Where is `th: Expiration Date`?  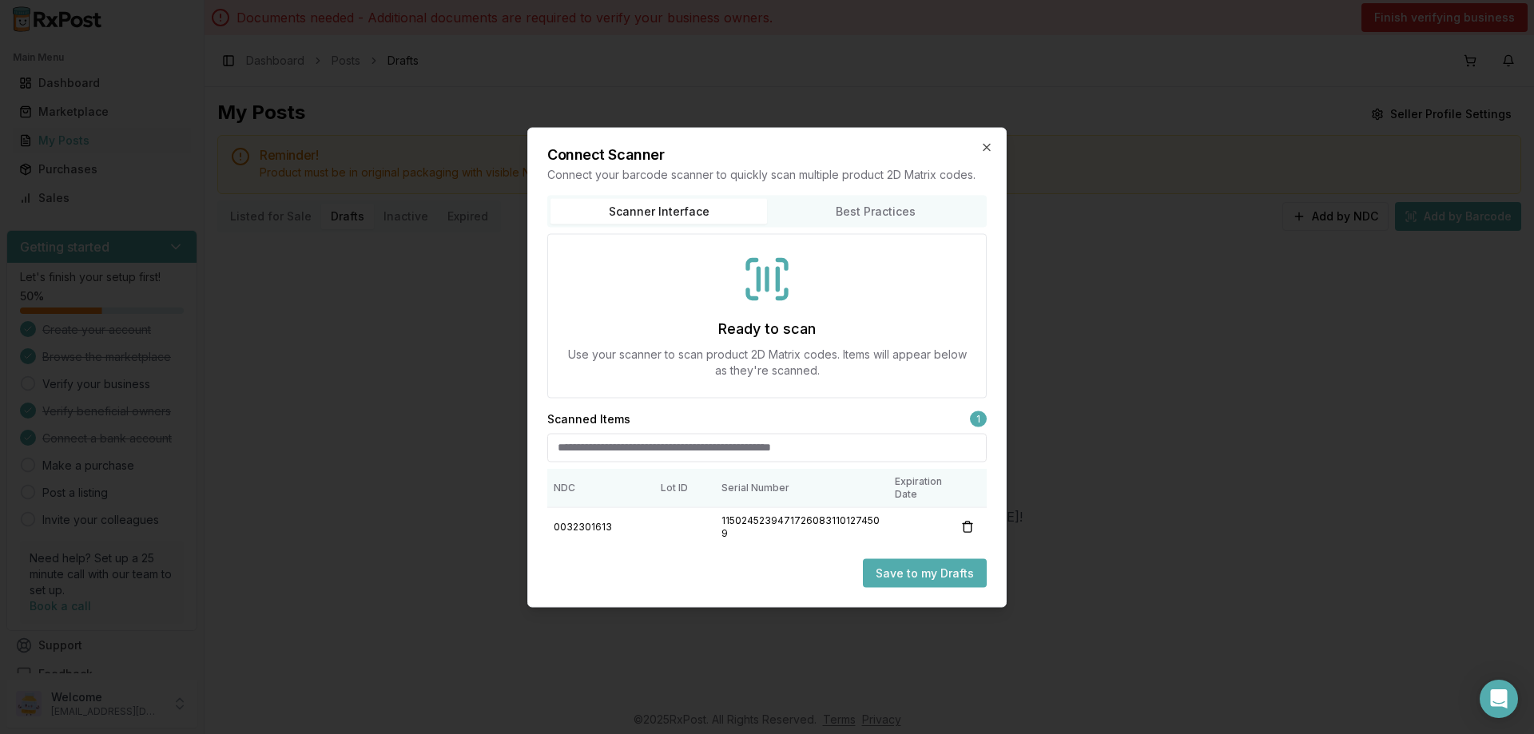
th: Expiration Date is located at coordinates (918, 487).